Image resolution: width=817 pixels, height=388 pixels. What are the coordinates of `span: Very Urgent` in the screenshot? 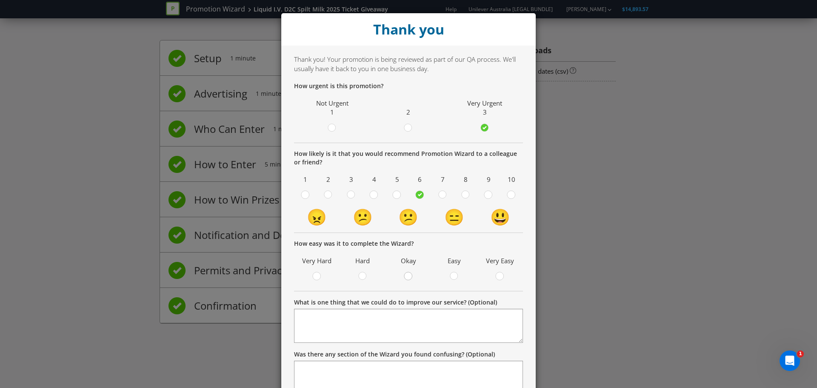 It's located at (485, 103).